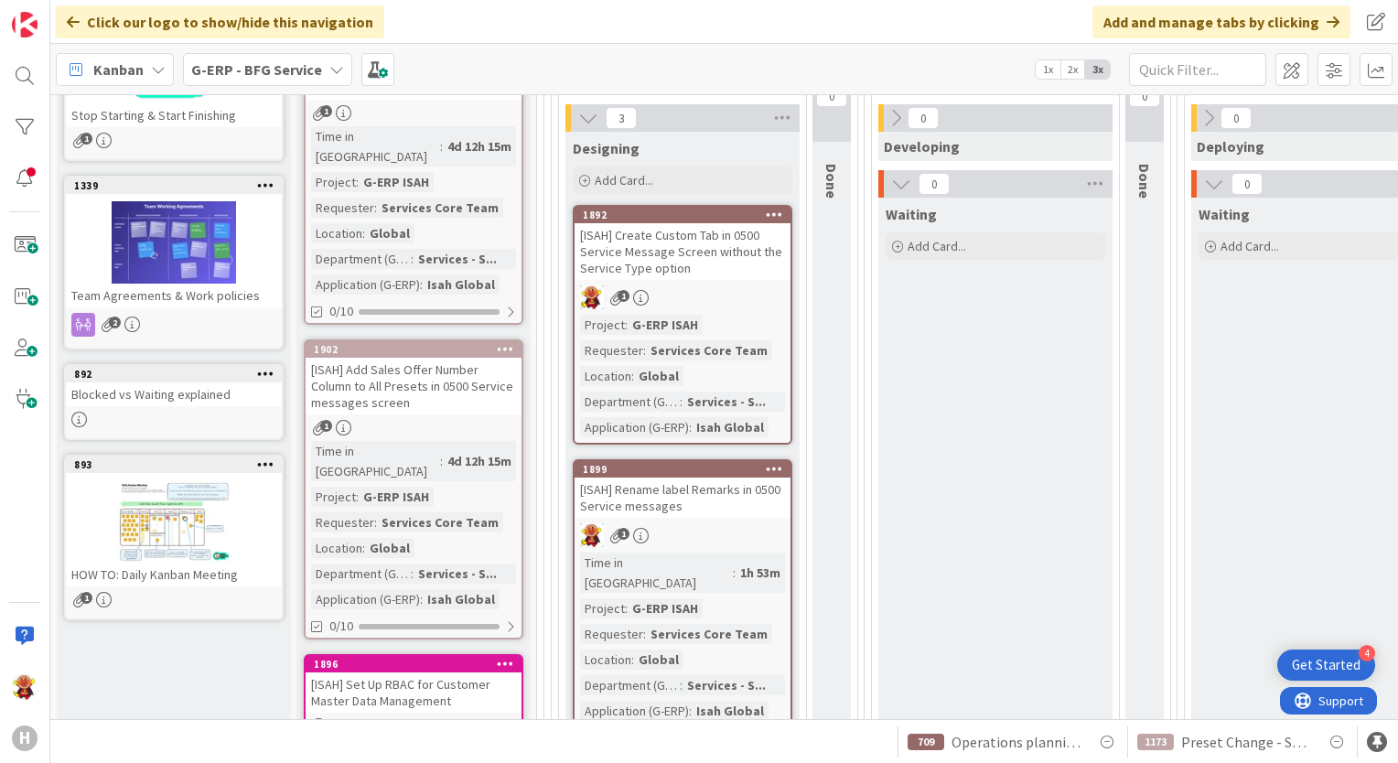 The width and height of the screenshot is (1398, 763). I want to click on div: Click our logo to show/hide this navigation, so click(220, 22).